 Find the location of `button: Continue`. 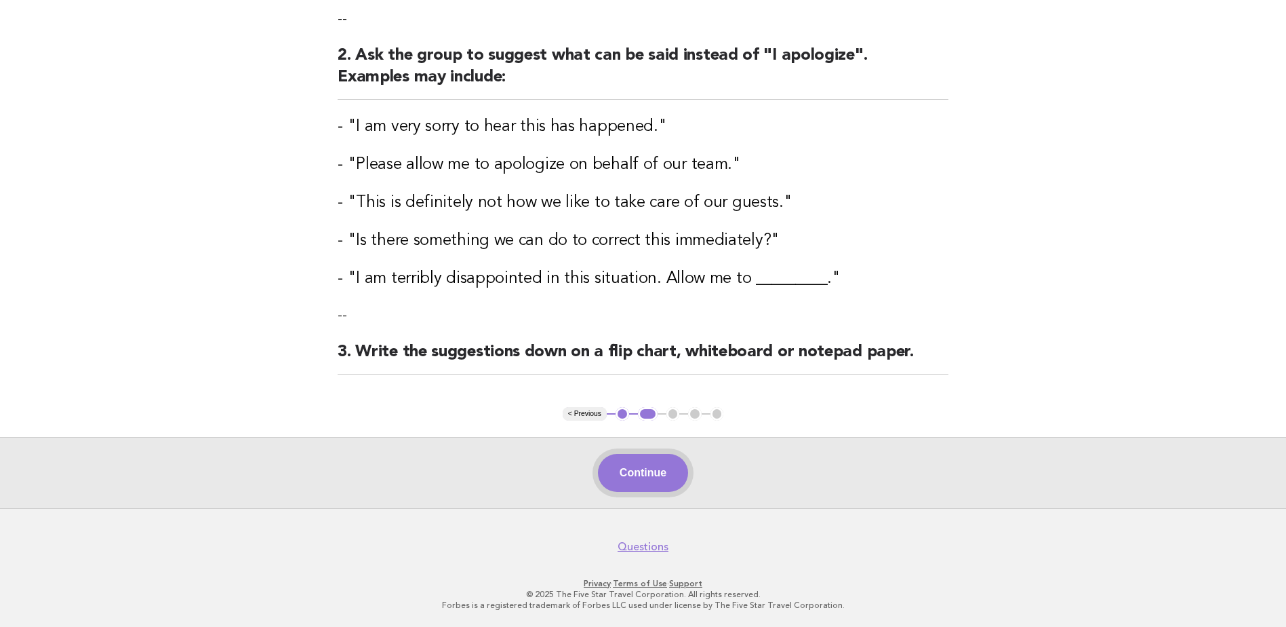

button: Continue is located at coordinates (643, 473).